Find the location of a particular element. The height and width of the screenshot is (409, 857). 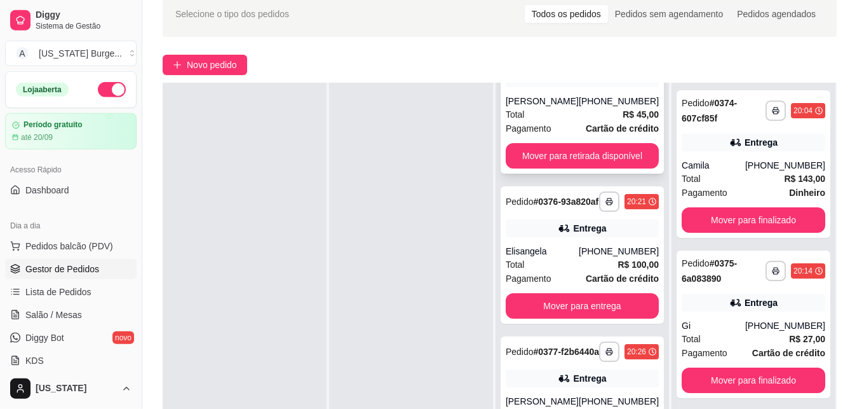

span: Lista de Pedidos is located at coordinates (58, 292).